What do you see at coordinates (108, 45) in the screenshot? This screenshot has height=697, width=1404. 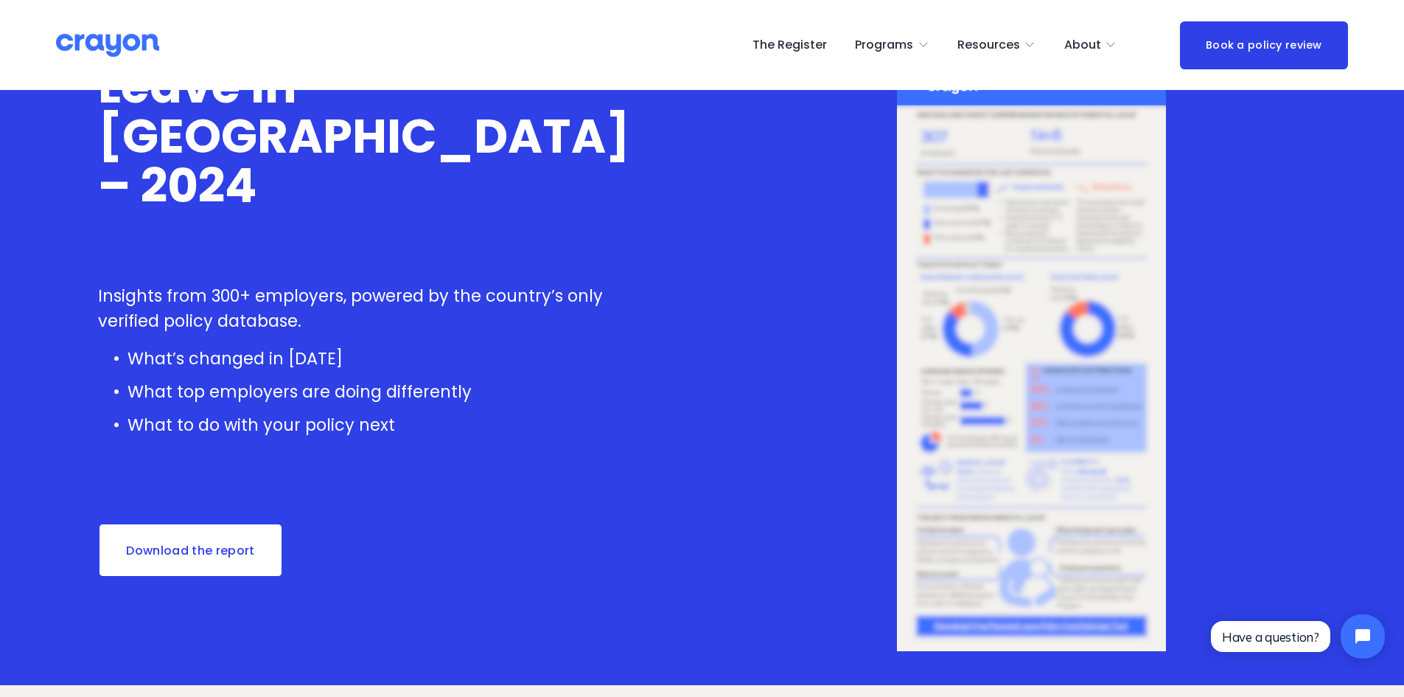 I see `img: Crayon` at bounding box center [108, 45].